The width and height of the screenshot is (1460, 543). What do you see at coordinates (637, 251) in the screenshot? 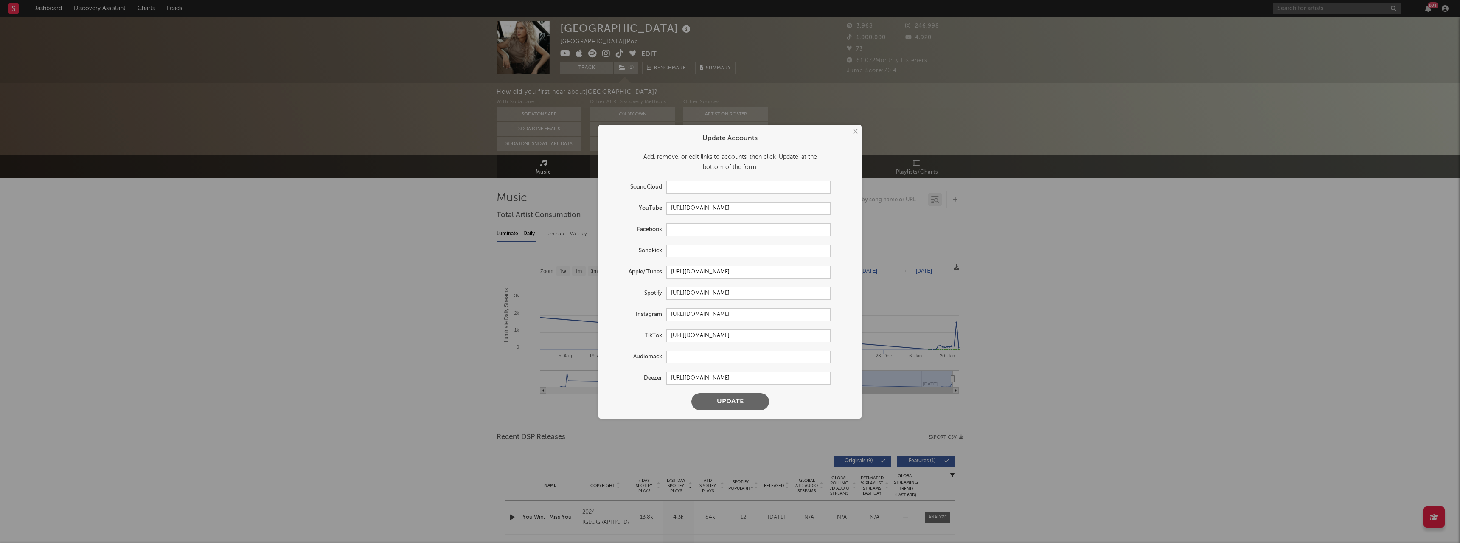
I see `label: Songkick` at bounding box center [637, 251].